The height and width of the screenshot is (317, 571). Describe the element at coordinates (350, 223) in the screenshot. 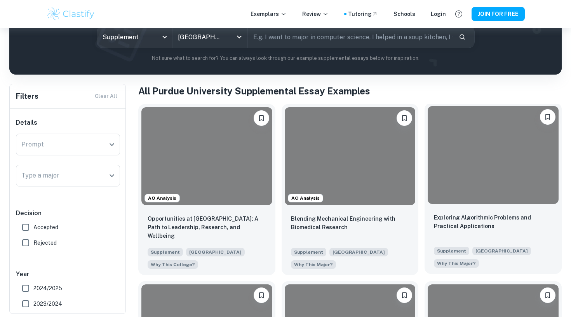

I see `p: Blending Mechanical Engineering with Biomedical Research` at that location.